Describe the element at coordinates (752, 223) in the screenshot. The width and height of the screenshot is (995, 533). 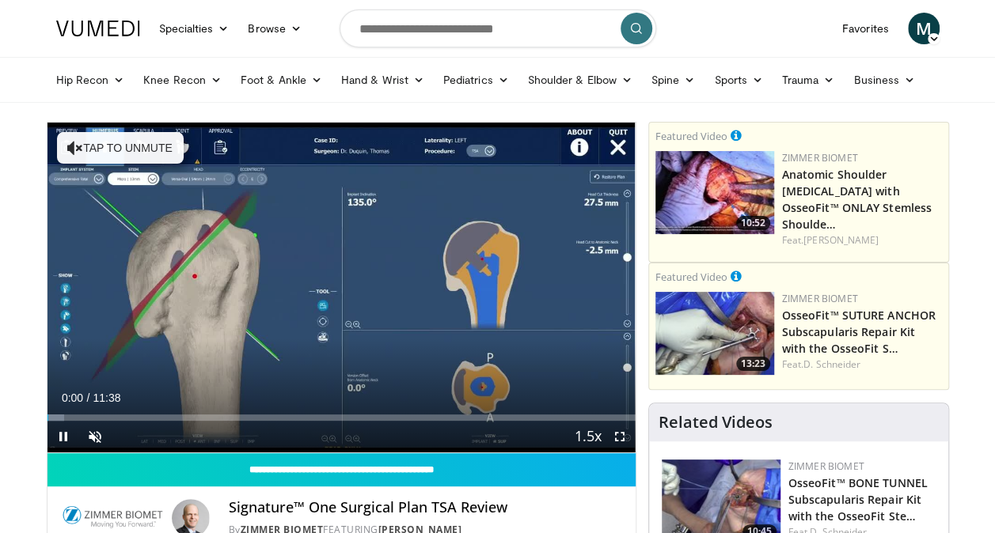
I see `span: 10:52` at that location.